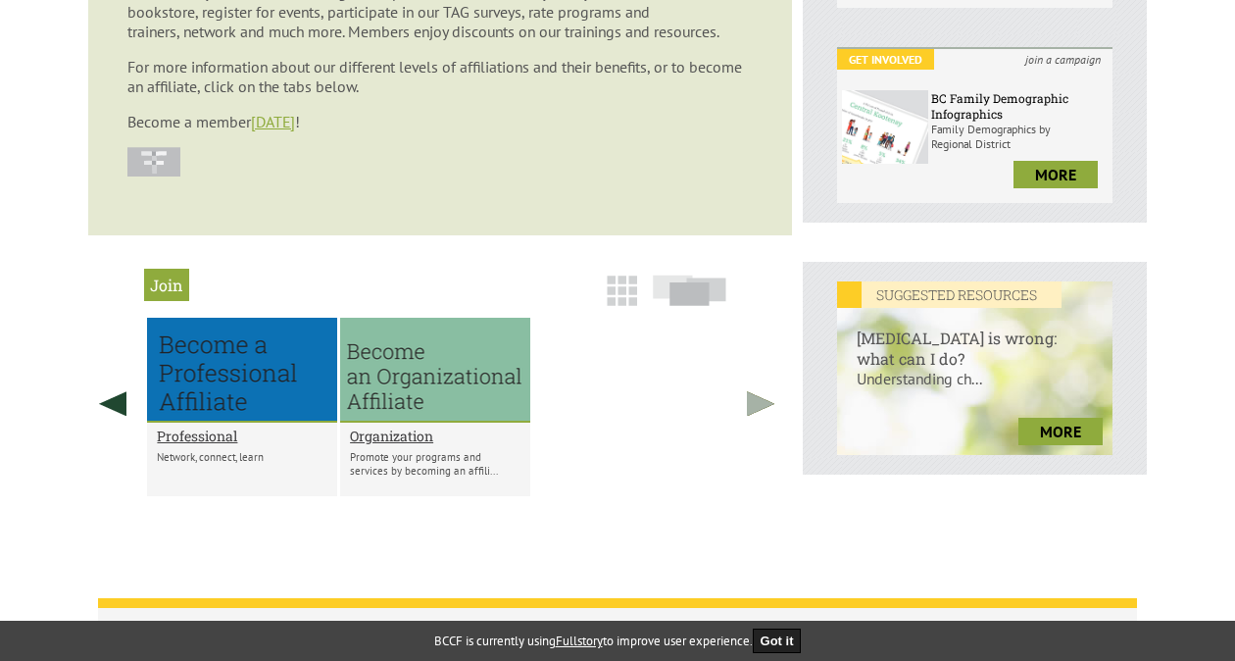 This screenshot has width=1235, height=661. Describe the element at coordinates (622, 290) in the screenshot. I see `img: grid-icon.png` at that location.